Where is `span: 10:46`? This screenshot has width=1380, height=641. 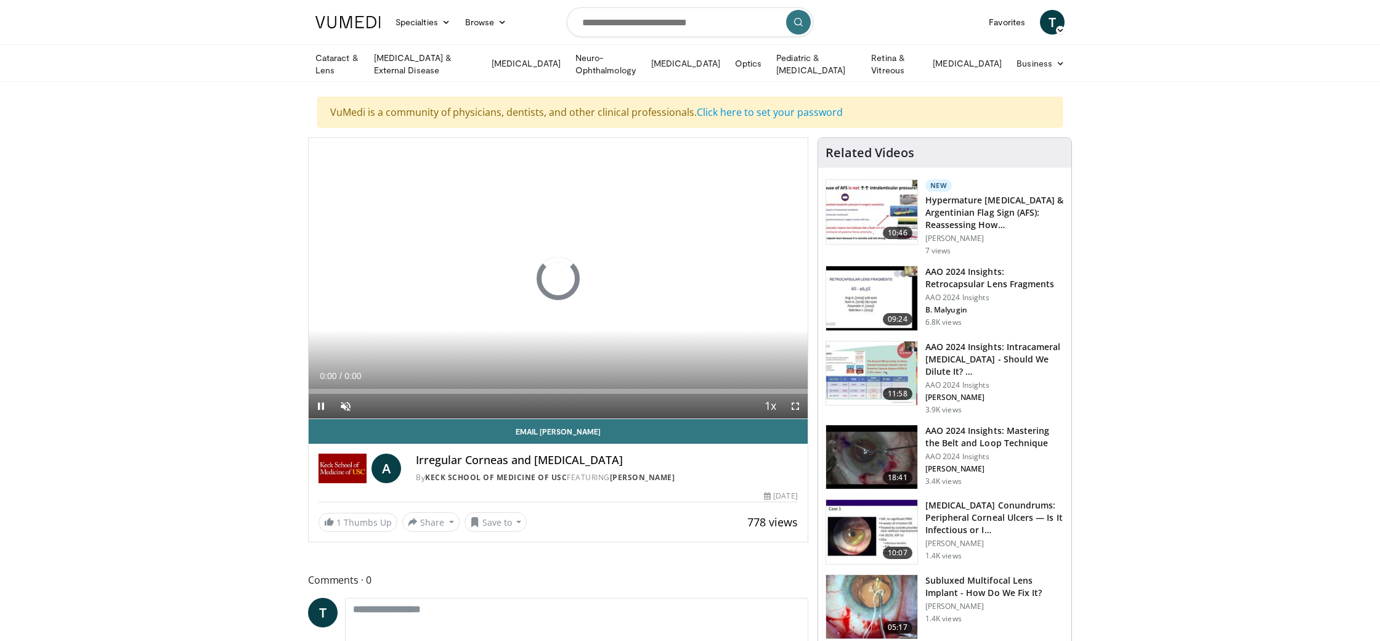
span: 10:46 is located at coordinates (898, 233).